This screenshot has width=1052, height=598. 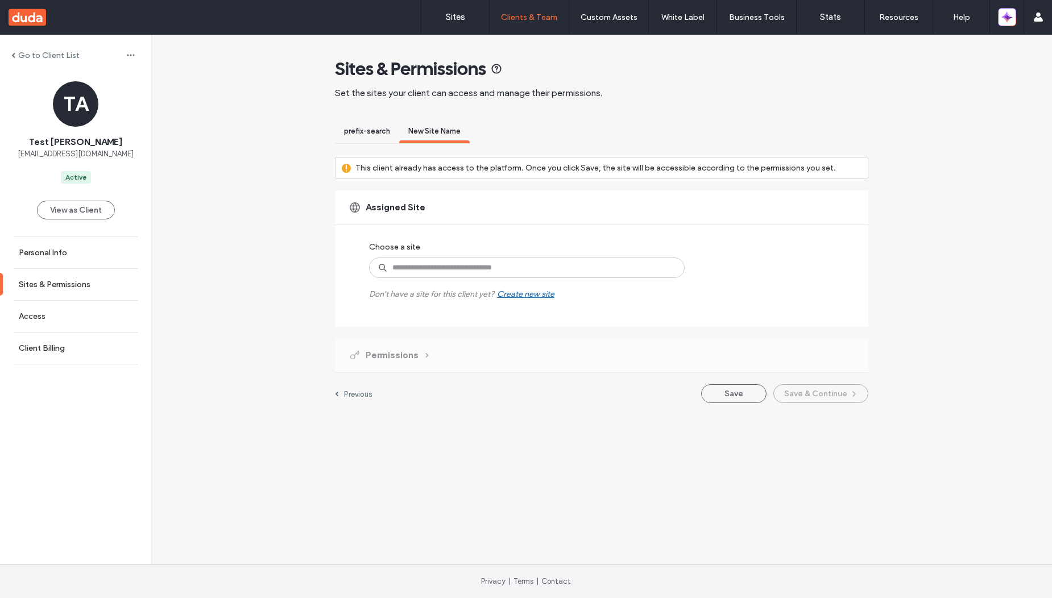 I want to click on label: Help, so click(x=962, y=17).